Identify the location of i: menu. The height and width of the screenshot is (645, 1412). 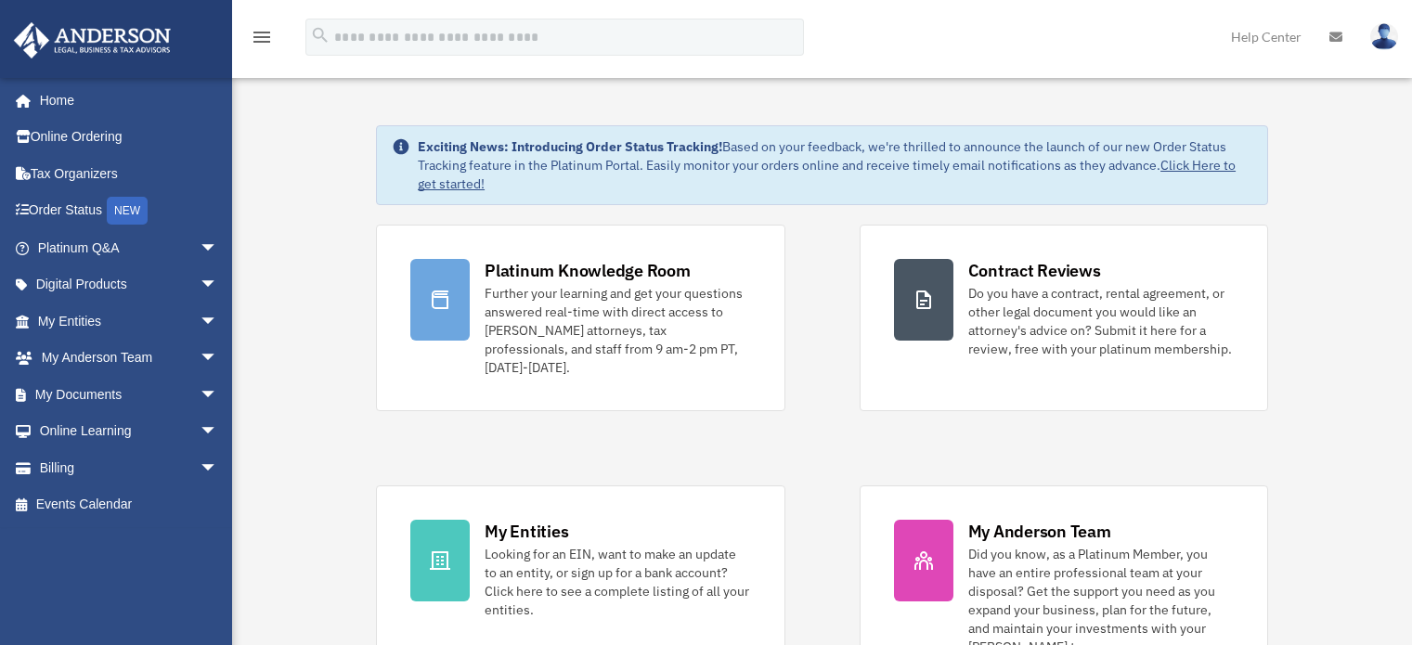
(262, 37).